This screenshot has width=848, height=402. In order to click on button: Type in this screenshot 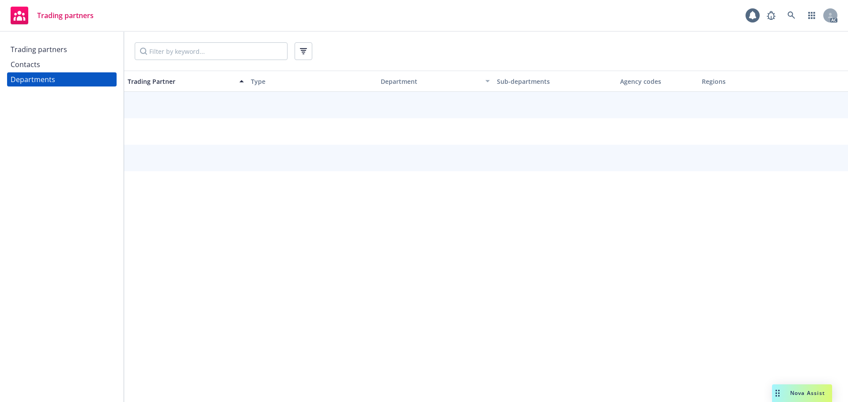, I will do `click(309, 81)`.